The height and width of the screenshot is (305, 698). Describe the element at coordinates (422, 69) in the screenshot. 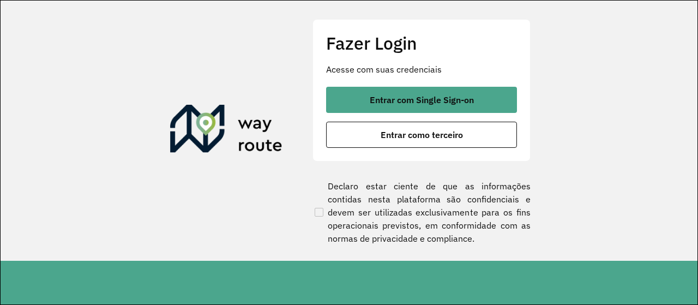

I see `p: Acesse com suas credenciais` at that location.